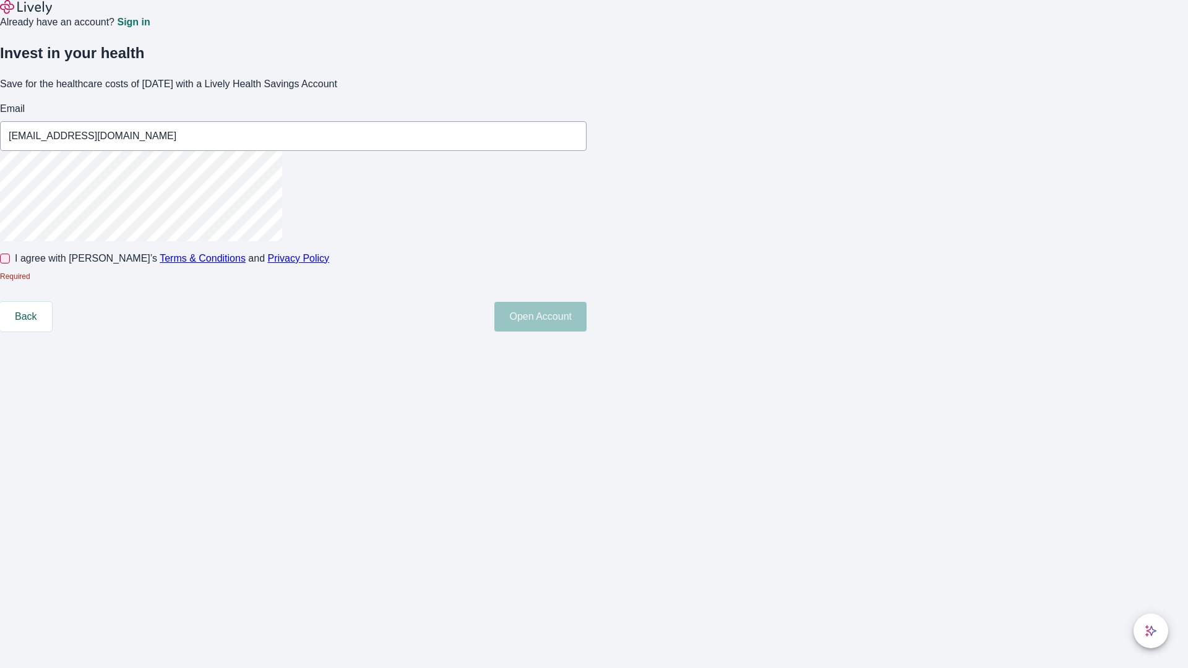  I want to click on svg: Lively AI Assistant, so click(1151, 631).